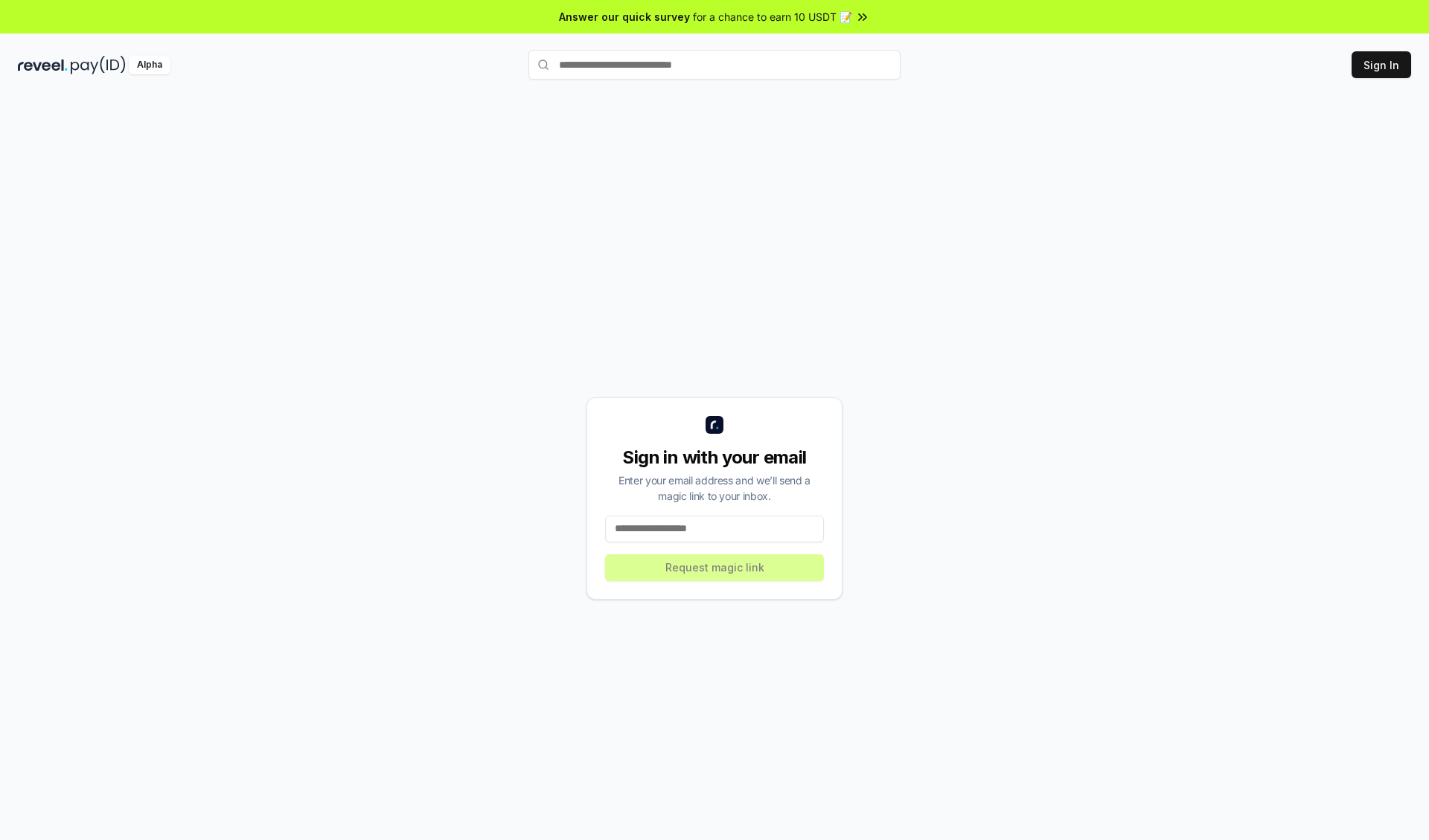 The height and width of the screenshot is (840, 1429). I want to click on img: reveel_dark, so click(43, 65).